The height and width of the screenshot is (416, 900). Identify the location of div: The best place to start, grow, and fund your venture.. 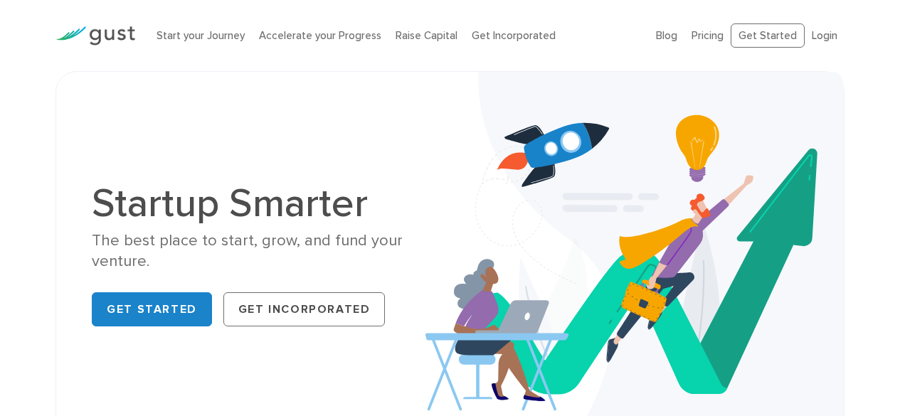
(265, 251).